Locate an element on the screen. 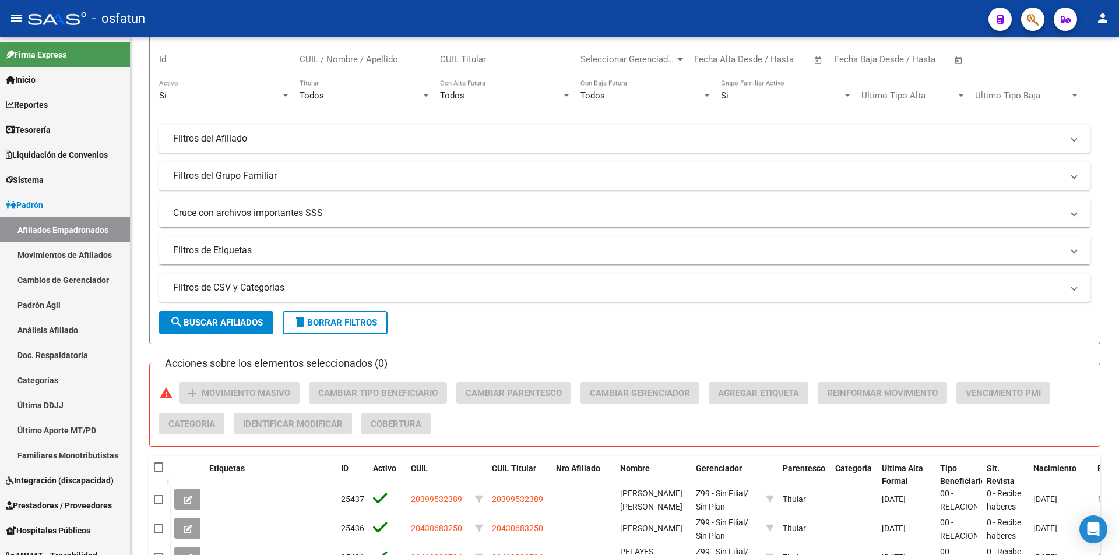 The height and width of the screenshot is (555, 1119). span: Borrar Filtros is located at coordinates (335, 323).